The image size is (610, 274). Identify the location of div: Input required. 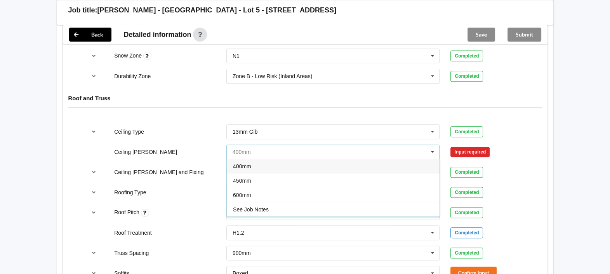
(470, 152).